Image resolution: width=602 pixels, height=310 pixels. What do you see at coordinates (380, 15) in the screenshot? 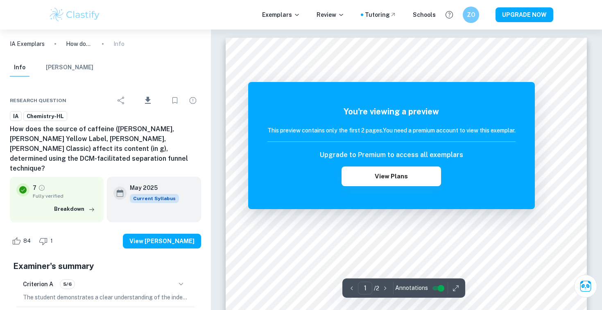
I see `a: Tutoring` at bounding box center [380, 15].